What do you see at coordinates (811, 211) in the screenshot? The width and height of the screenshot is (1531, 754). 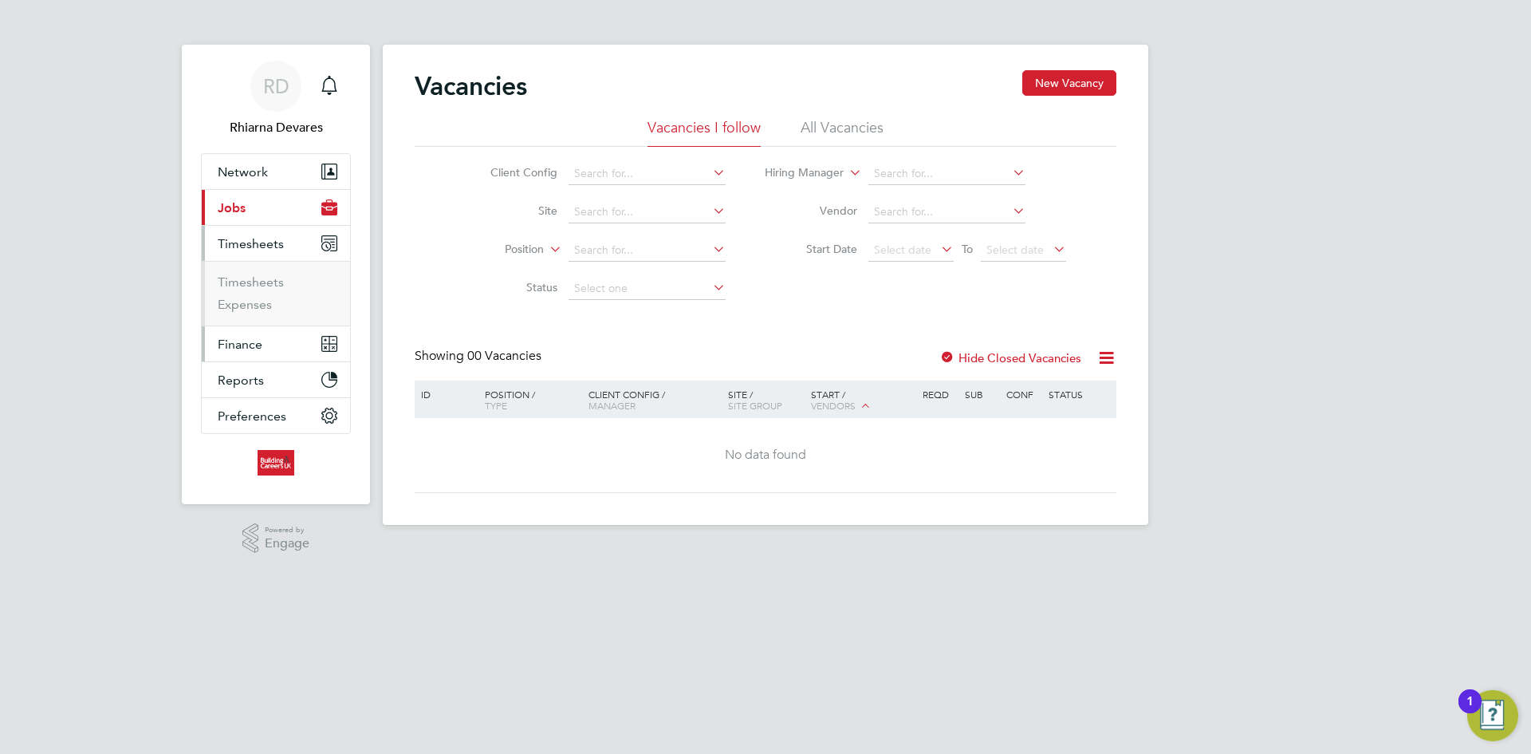 I see `label: Vendor` at bounding box center [811, 211].